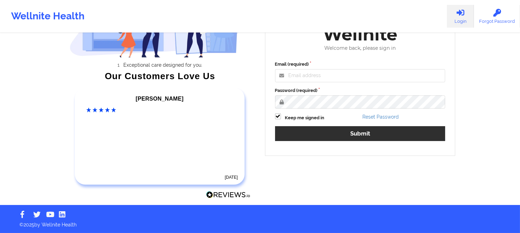 This screenshot has width=520, height=233. Describe the element at coordinates (260, 223) in the screenshot. I see `p: © 2025 by Wellnite Health` at that location.